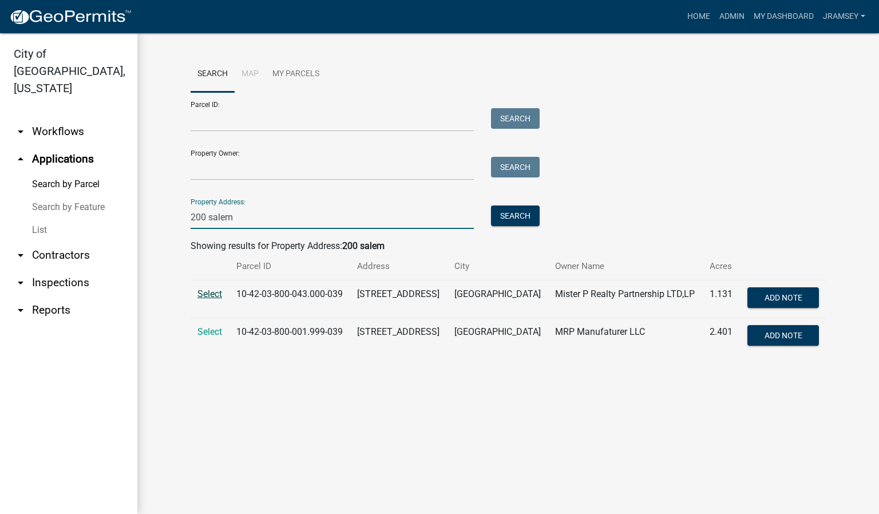  Describe the element at coordinates (212, 74) in the screenshot. I see `a: Search` at that location.